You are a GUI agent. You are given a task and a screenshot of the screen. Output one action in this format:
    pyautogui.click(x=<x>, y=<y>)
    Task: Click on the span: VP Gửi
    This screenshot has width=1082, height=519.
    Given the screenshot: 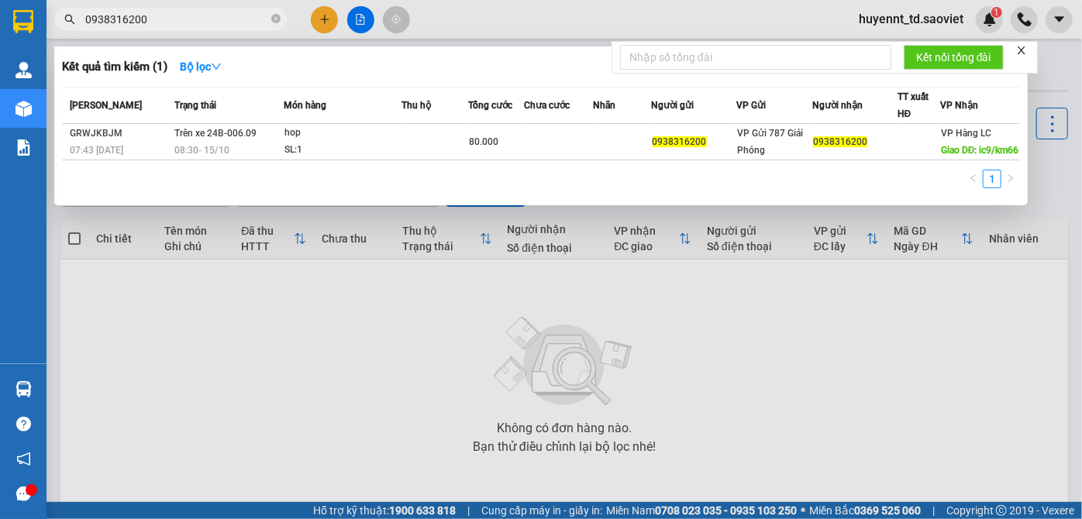 What is the action you would take?
    pyautogui.click(x=751, y=105)
    